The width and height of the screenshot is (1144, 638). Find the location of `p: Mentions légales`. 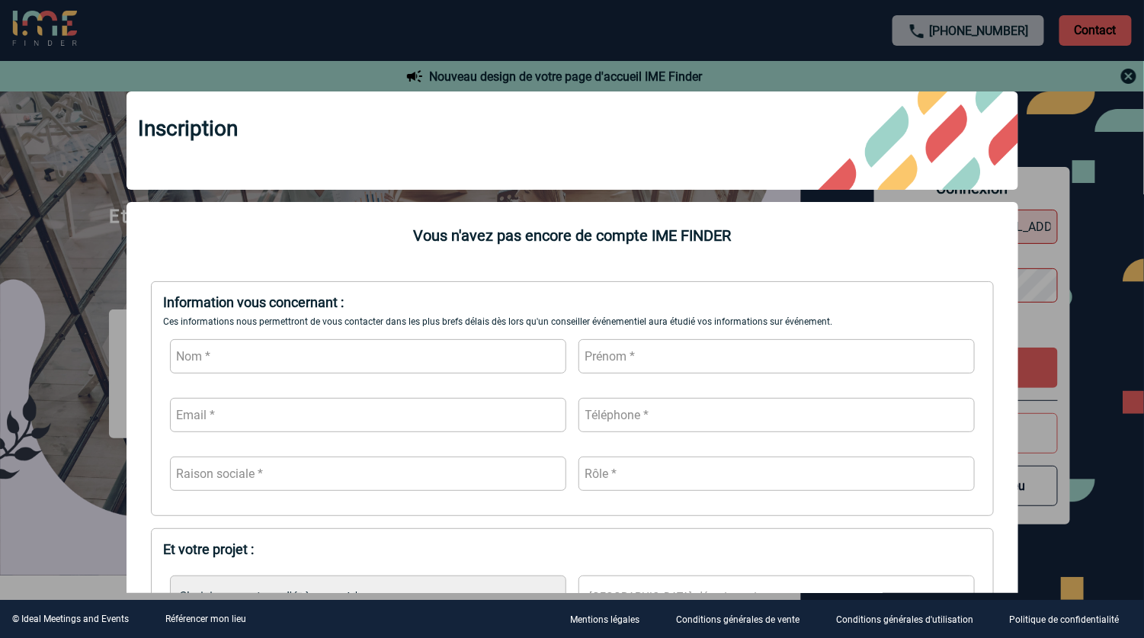

p: Mentions légales is located at coordinates (604, 620).